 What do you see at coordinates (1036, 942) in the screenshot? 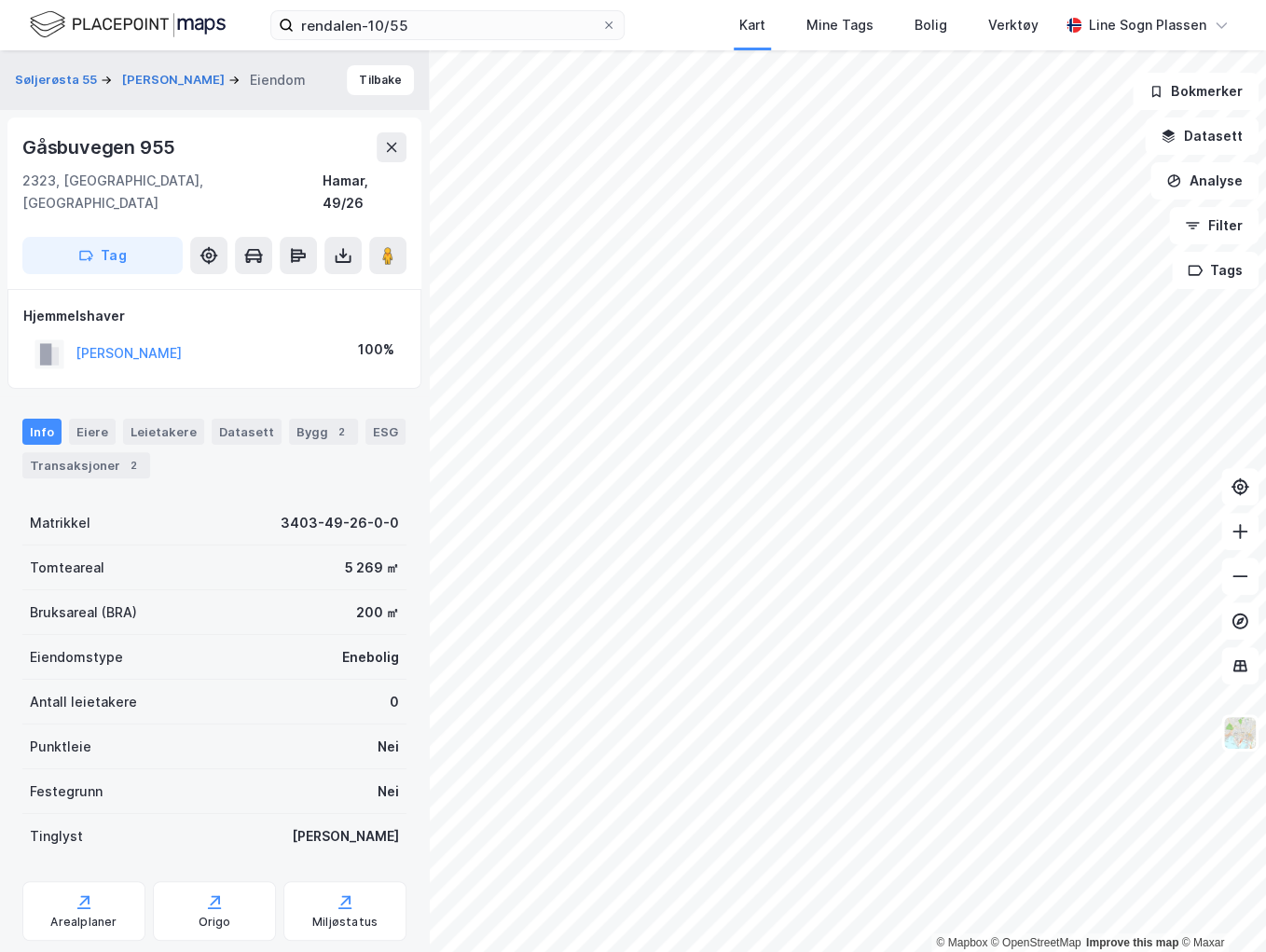
I see `a: OpenStreetMap` at bounding box center [1036, 942].